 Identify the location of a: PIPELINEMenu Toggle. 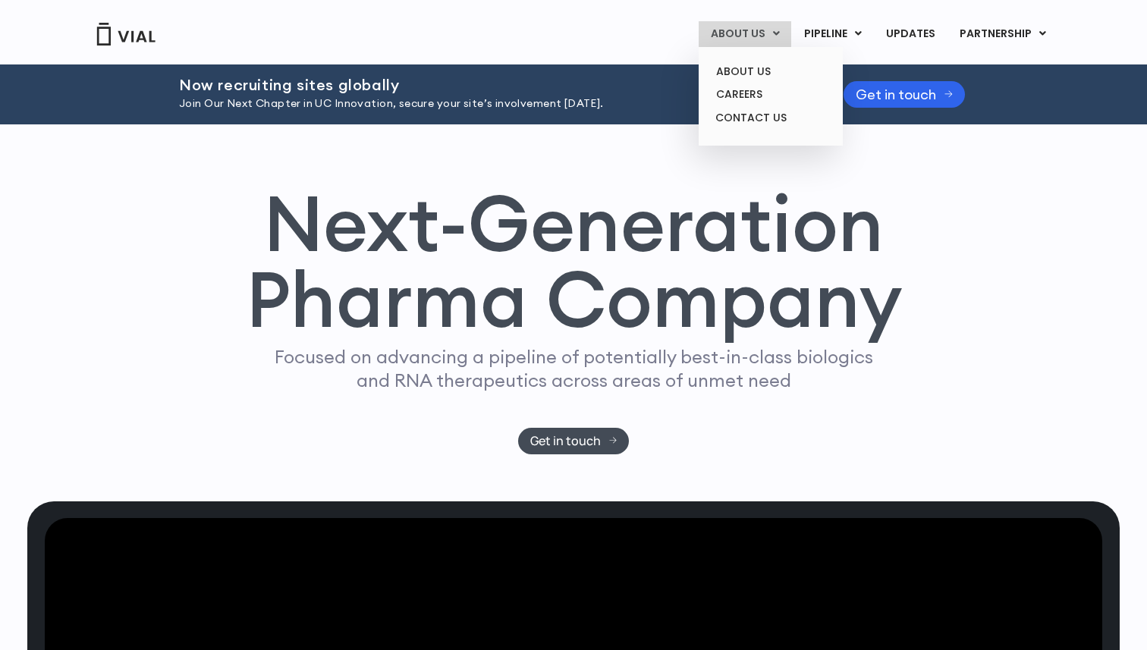
(832, 34).